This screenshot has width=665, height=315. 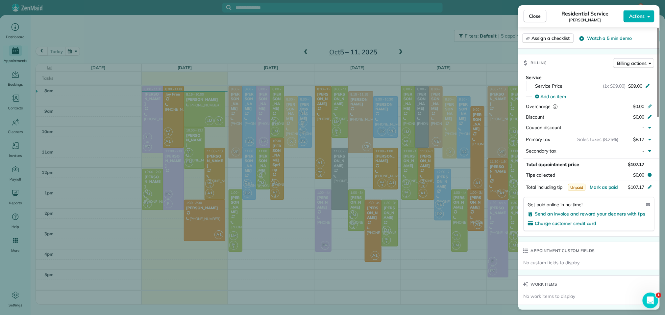 What do you see at coordinates (589, 175) in the screenshot?
I see `button: Tips collected$0.00` at bounding box center [589, 175].